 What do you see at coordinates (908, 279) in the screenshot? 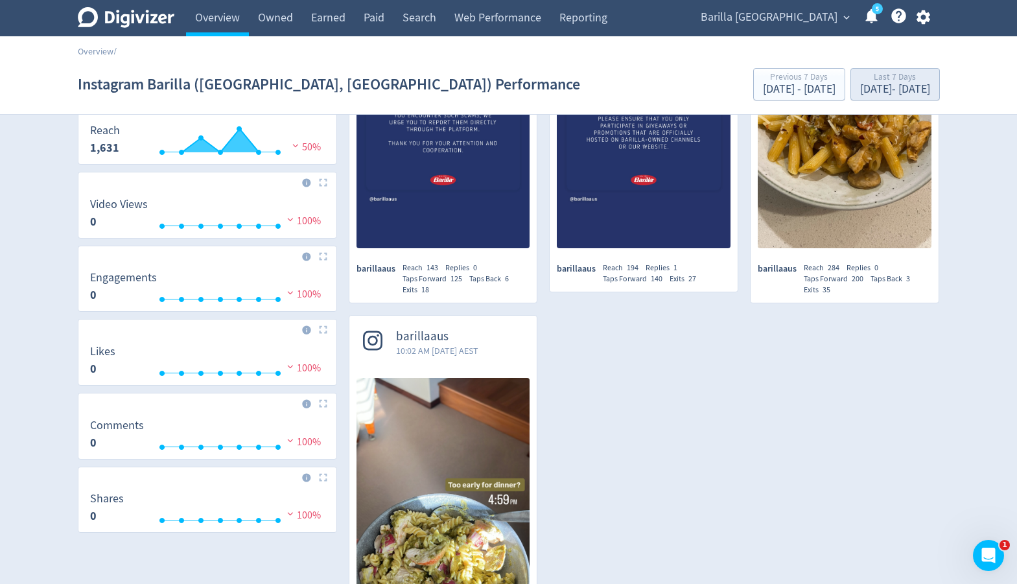
I see `span: 3` at bounding box center [908, 279].